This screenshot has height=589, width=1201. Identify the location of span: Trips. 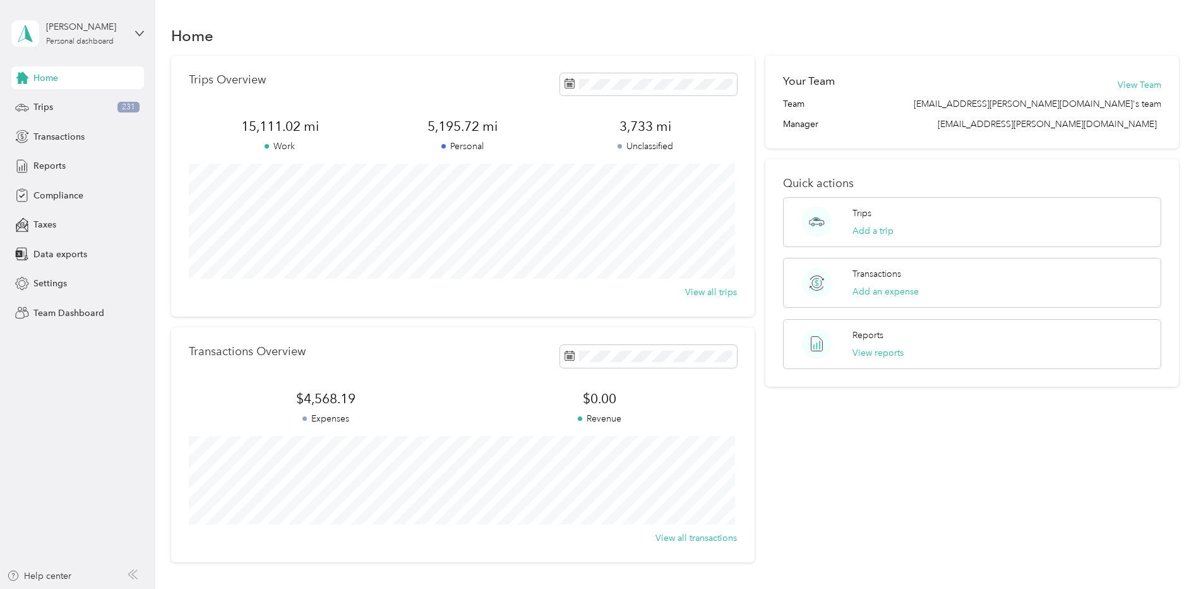
(43, 107).